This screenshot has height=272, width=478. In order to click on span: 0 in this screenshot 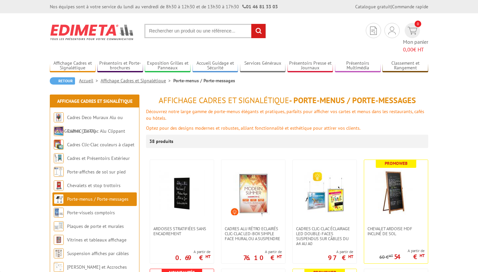, I will do `click(418, 24)`.